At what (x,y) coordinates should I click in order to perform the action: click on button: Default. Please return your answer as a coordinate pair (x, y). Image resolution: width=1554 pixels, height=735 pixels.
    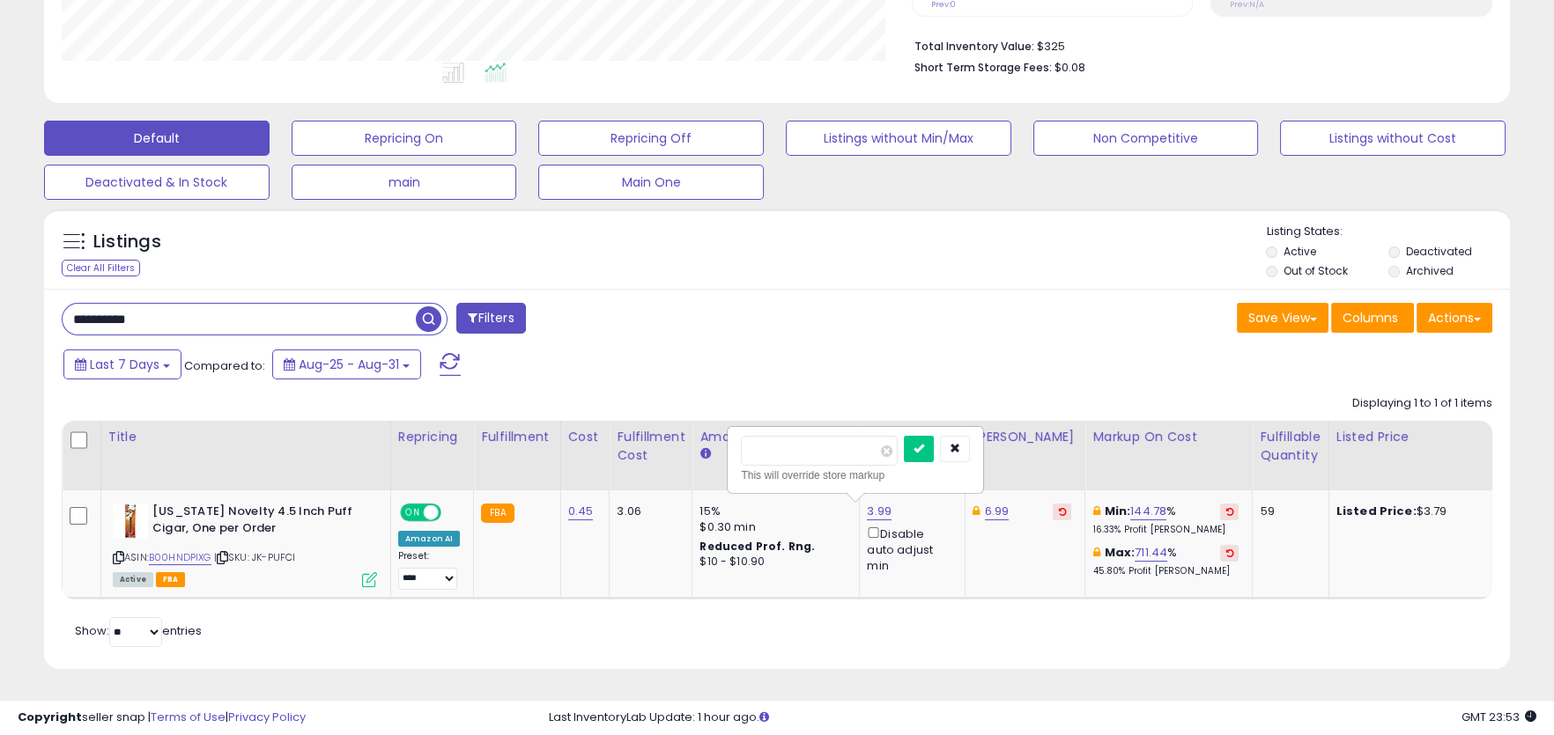
    Looking at the image, I should click on (157, 138).